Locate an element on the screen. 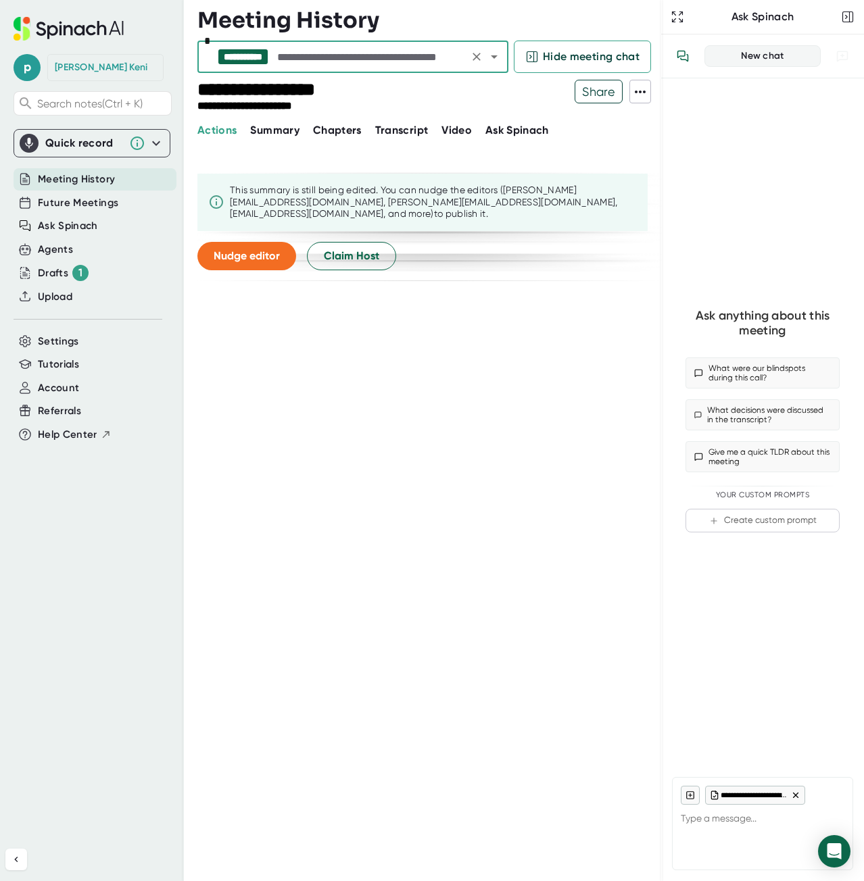  span: Future Meetings is located at coordinates (78, 203).